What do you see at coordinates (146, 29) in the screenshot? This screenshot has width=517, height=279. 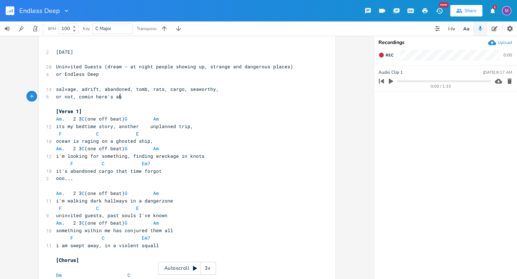 I see `div: Transpose` at bounding box center [146, 29].